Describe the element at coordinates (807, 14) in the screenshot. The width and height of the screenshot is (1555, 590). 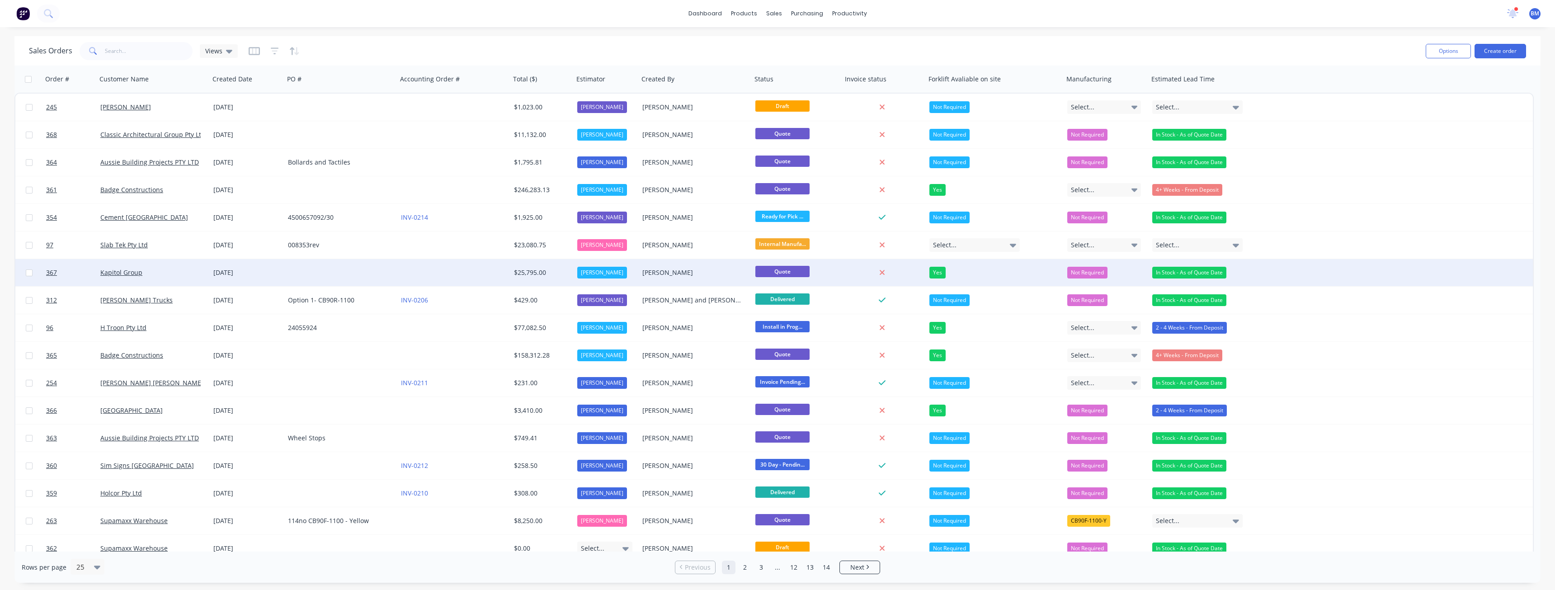
I see `div: purchasing` at that location.